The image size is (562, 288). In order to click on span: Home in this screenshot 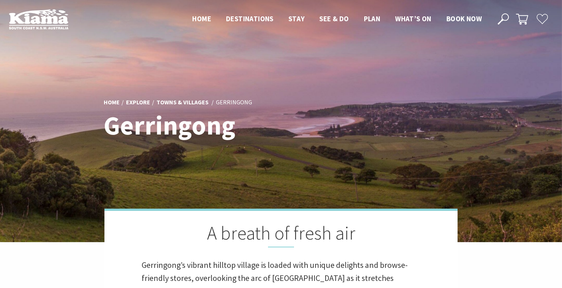, I will do `click(202, 19)`.